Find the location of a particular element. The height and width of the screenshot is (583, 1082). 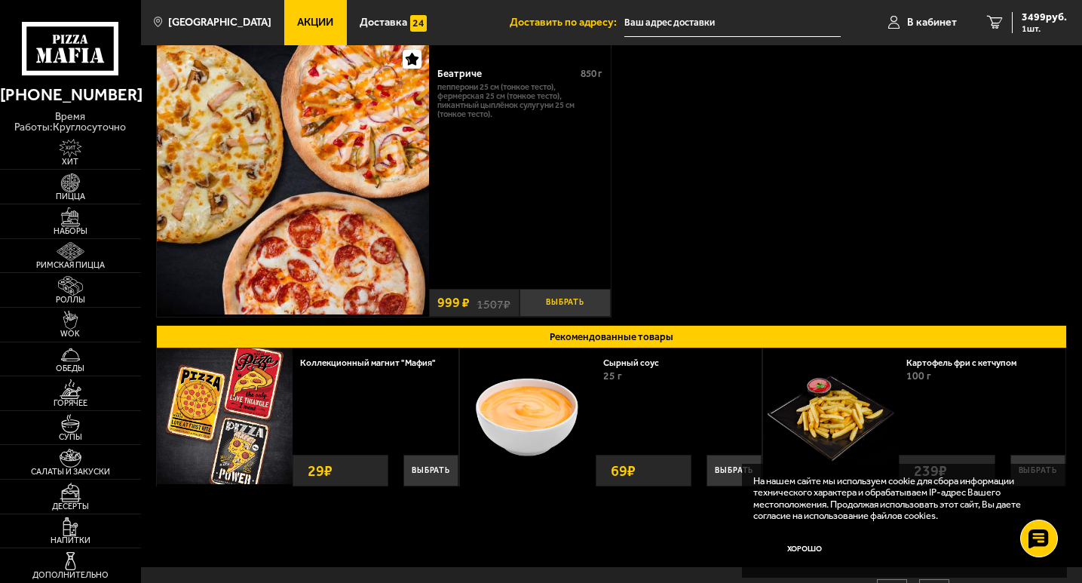

strong: 29 ₽ is located at coordinates (320, 471).